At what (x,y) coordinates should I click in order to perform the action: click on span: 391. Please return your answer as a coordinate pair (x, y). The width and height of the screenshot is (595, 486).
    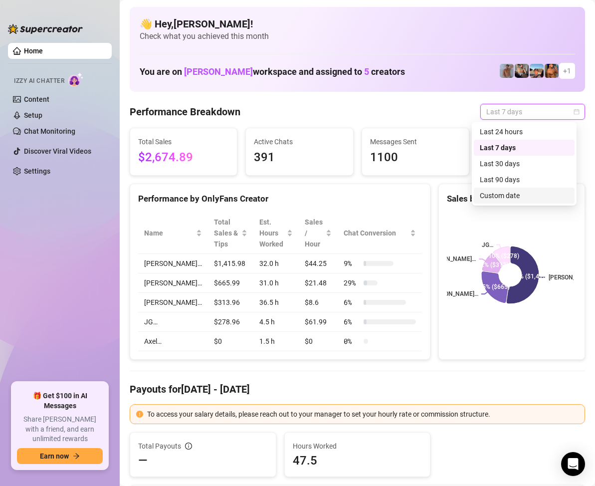
    Looking at the image, I should click on (299, 158).